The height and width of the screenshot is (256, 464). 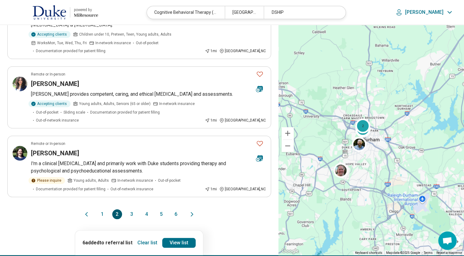 I want to click on span: to referral list, so click(x=116, y=242).